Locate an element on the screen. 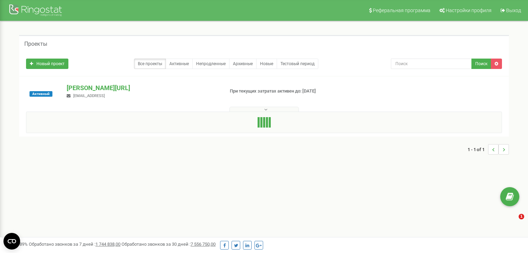  span: Настройки профиля is located at coordinates (468, 10).